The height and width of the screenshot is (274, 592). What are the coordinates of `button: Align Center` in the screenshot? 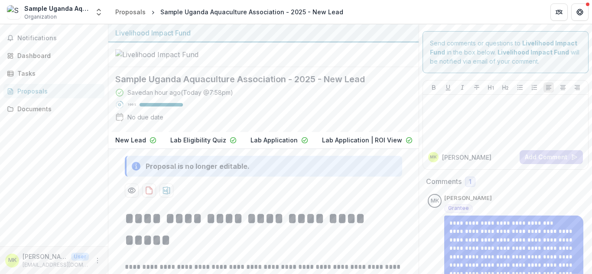 It's located at (563, 88).